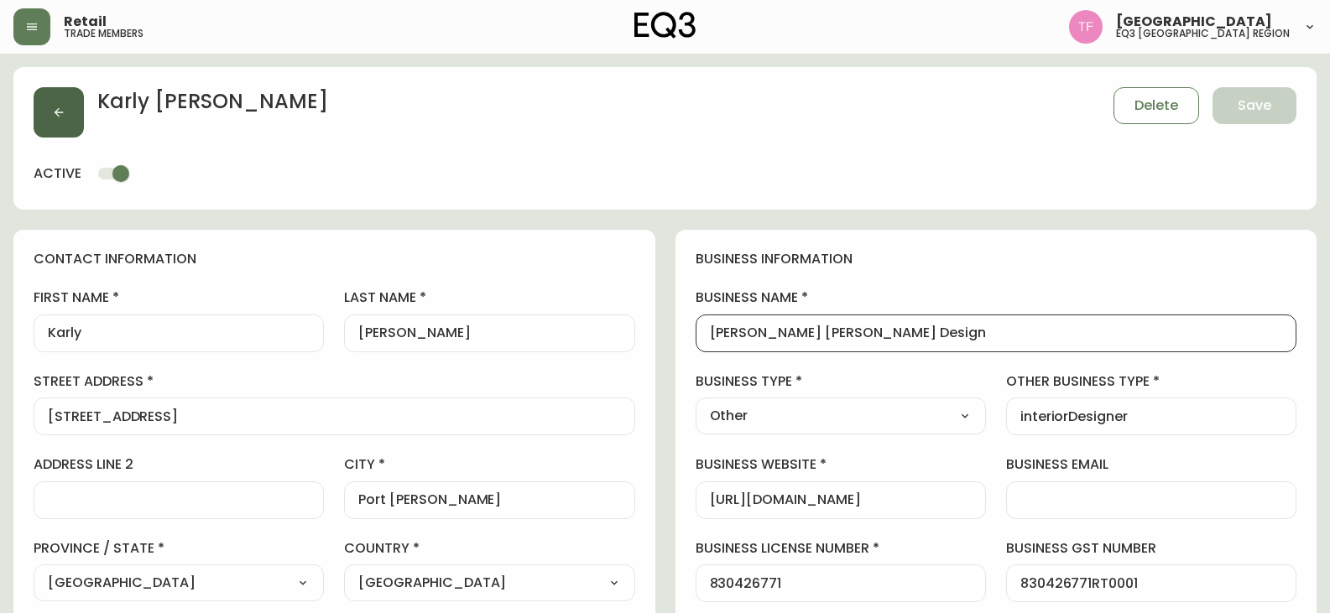 Image resolution: width=1330 pixels, height=613 pixels. What do you see at coordinates (841, 465) in the screenshot?
I see `label: business website` at bounding box center [841, 465].